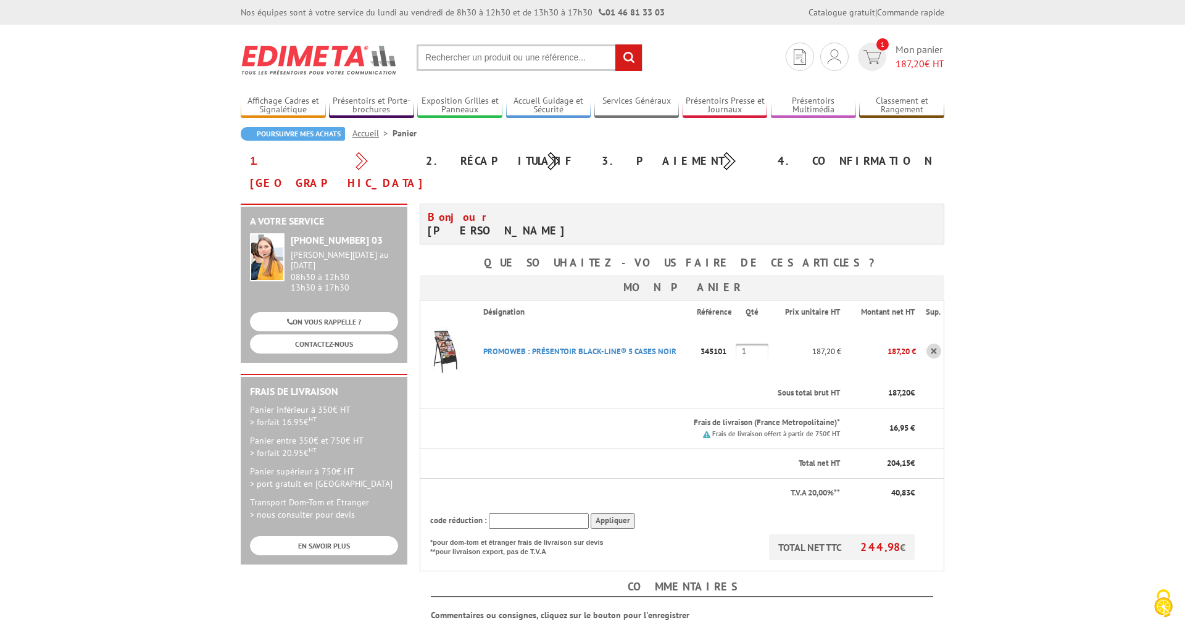  I want to click on a: Classement et Rangement, so click(902, 106).